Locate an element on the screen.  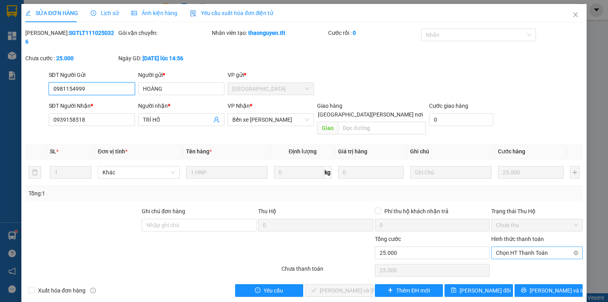
div: SĐT Người Gửi is located at coordinates (92, 75).